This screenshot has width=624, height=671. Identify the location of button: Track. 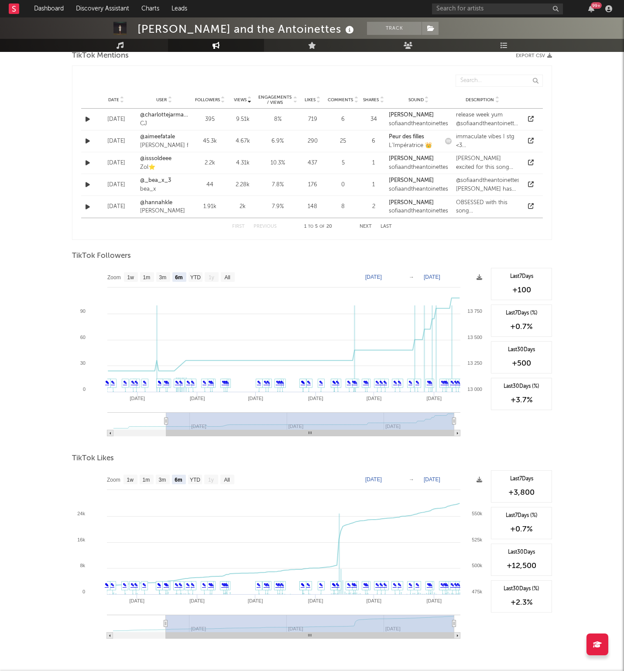
(394, 28).